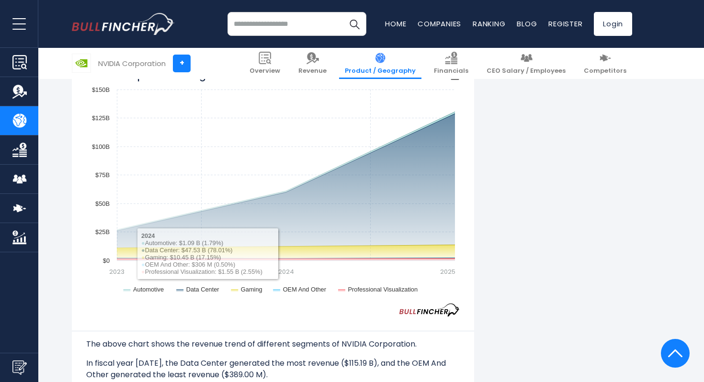  I want to click on text: 2024, so click(286, 271).